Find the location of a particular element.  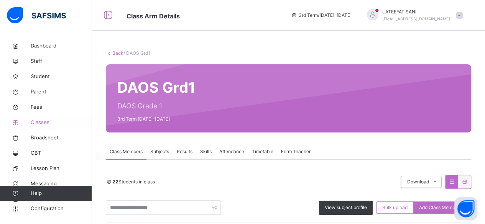

span: Timetable is located at coordinates (263, 152).